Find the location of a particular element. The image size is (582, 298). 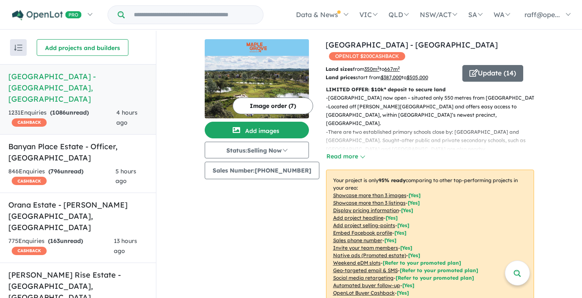

span: 5 hours ago is located at coordinates (126, 176).